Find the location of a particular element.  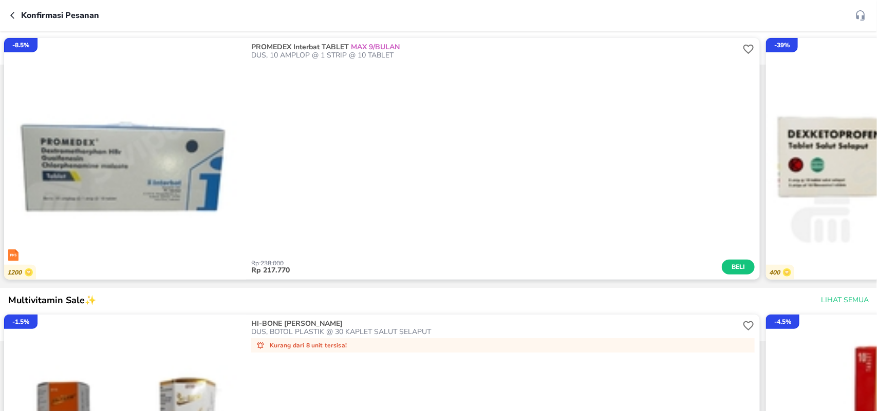

p: Rp 238.000 is located at coordinates (486, 264).